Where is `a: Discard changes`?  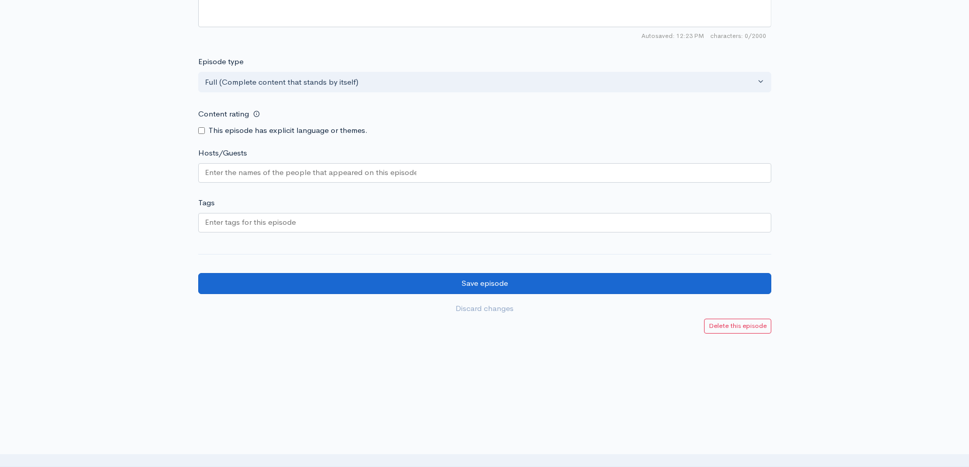 a: Discard changes is located at coordinates (485, 309).